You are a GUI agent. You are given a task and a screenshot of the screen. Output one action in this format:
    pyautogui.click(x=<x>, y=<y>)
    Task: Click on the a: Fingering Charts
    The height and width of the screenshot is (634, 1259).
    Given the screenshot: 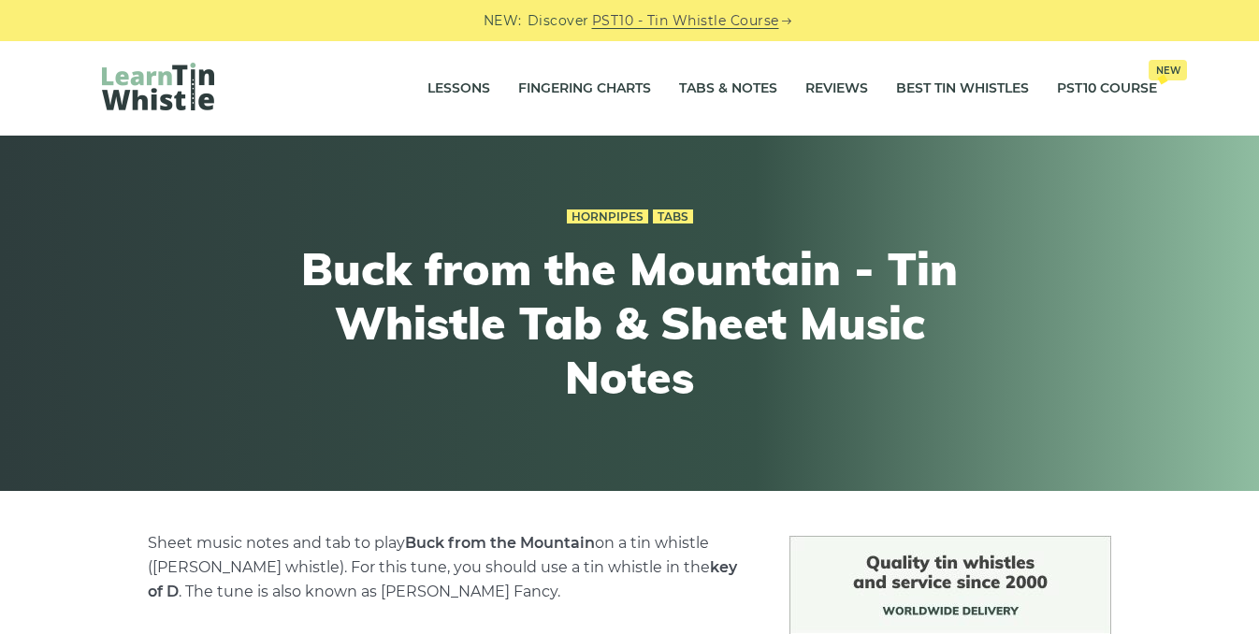 What is the action you would take?
    pyautogui.click(x=585, y=89)
    